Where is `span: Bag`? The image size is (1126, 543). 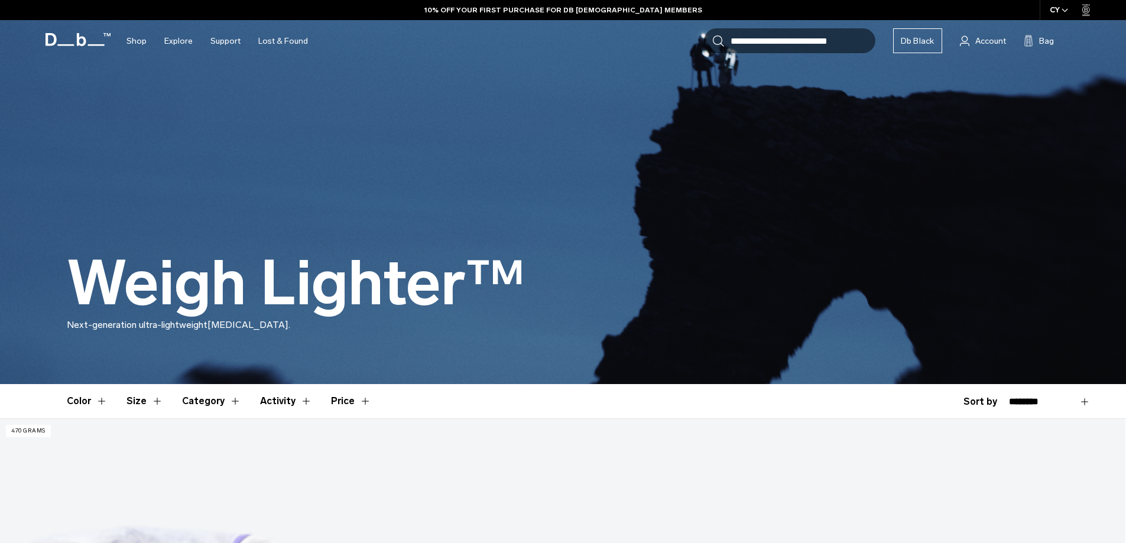
span: Bag is located at coordinates (1046, 41).